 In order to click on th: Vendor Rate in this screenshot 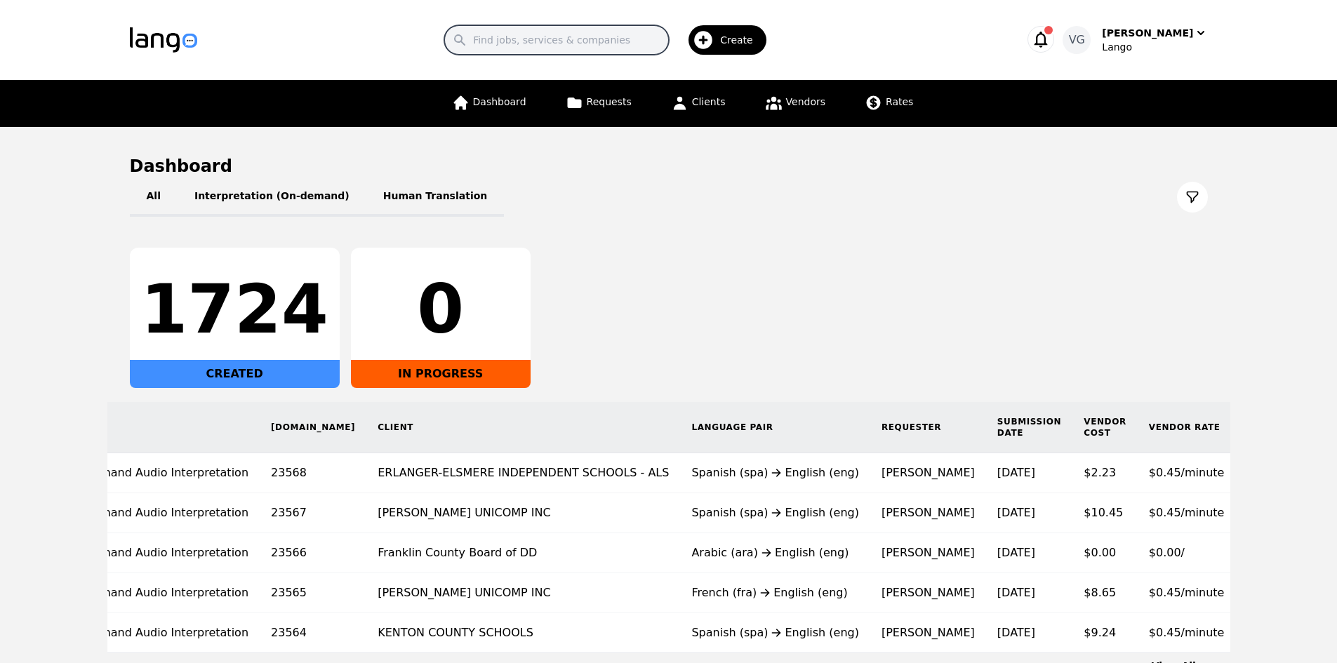, I will do `click(1187, 427)`.